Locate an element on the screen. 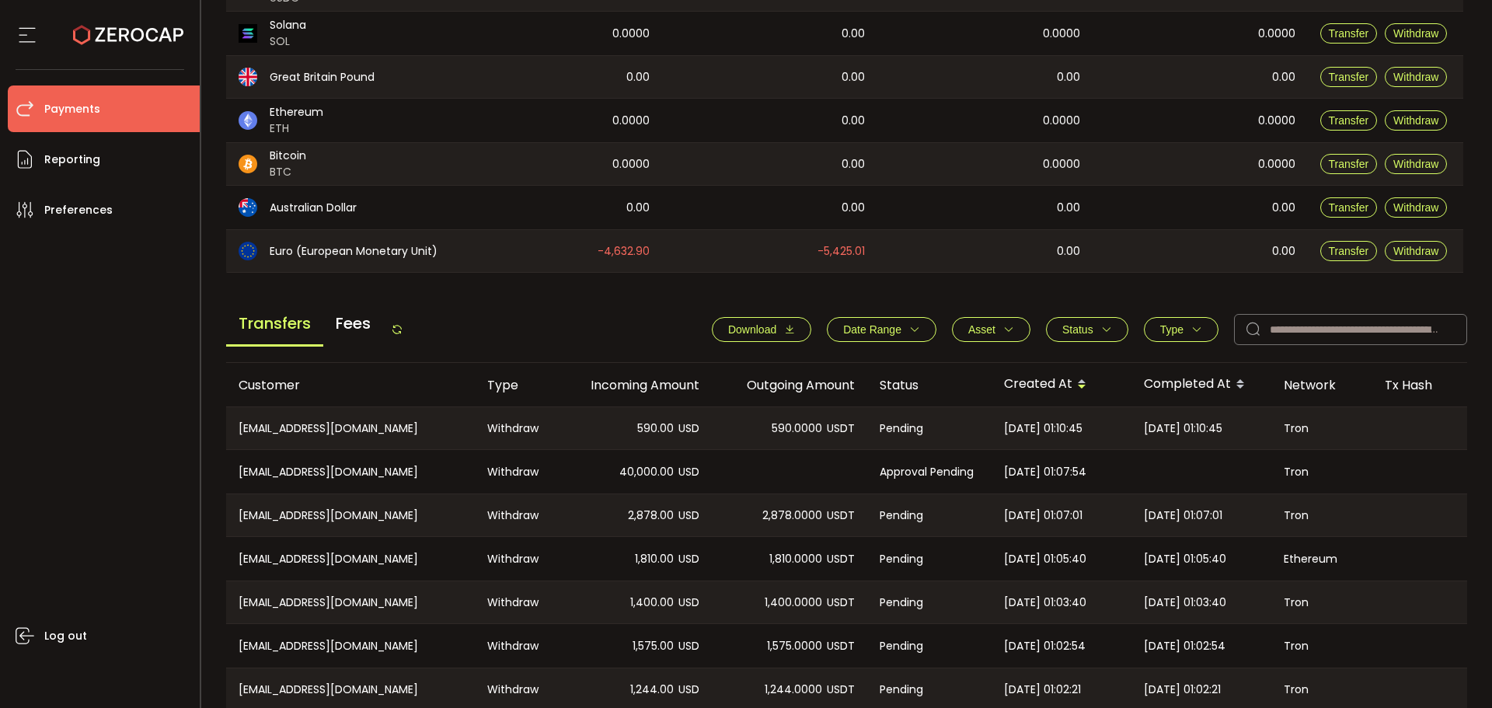 The image size is (1492, 708). span: BTC is located at coordinates (288, 172).